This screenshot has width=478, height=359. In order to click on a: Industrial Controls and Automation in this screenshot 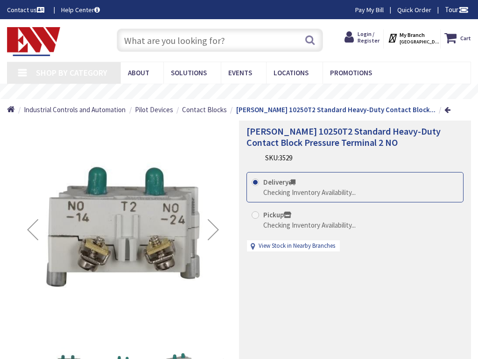, I will do `click(75, 109)`.